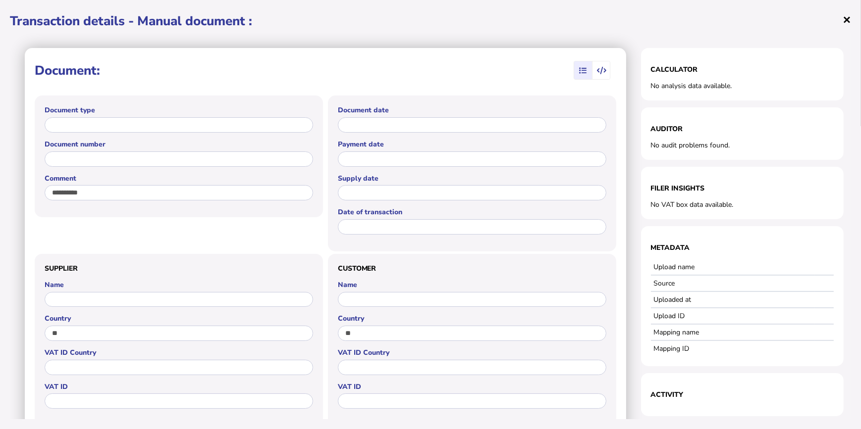 The height and width of the screenshot is (429, 861). I want to click on h1: Activity, so click(743, 395).